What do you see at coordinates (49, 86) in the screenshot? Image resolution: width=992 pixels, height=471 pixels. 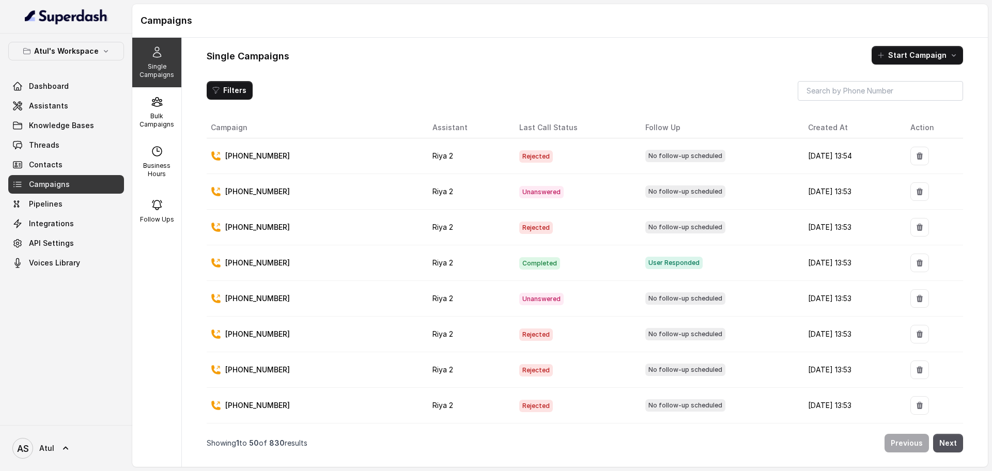 I see `span: Dashboard` at bounding box center [49, 86].